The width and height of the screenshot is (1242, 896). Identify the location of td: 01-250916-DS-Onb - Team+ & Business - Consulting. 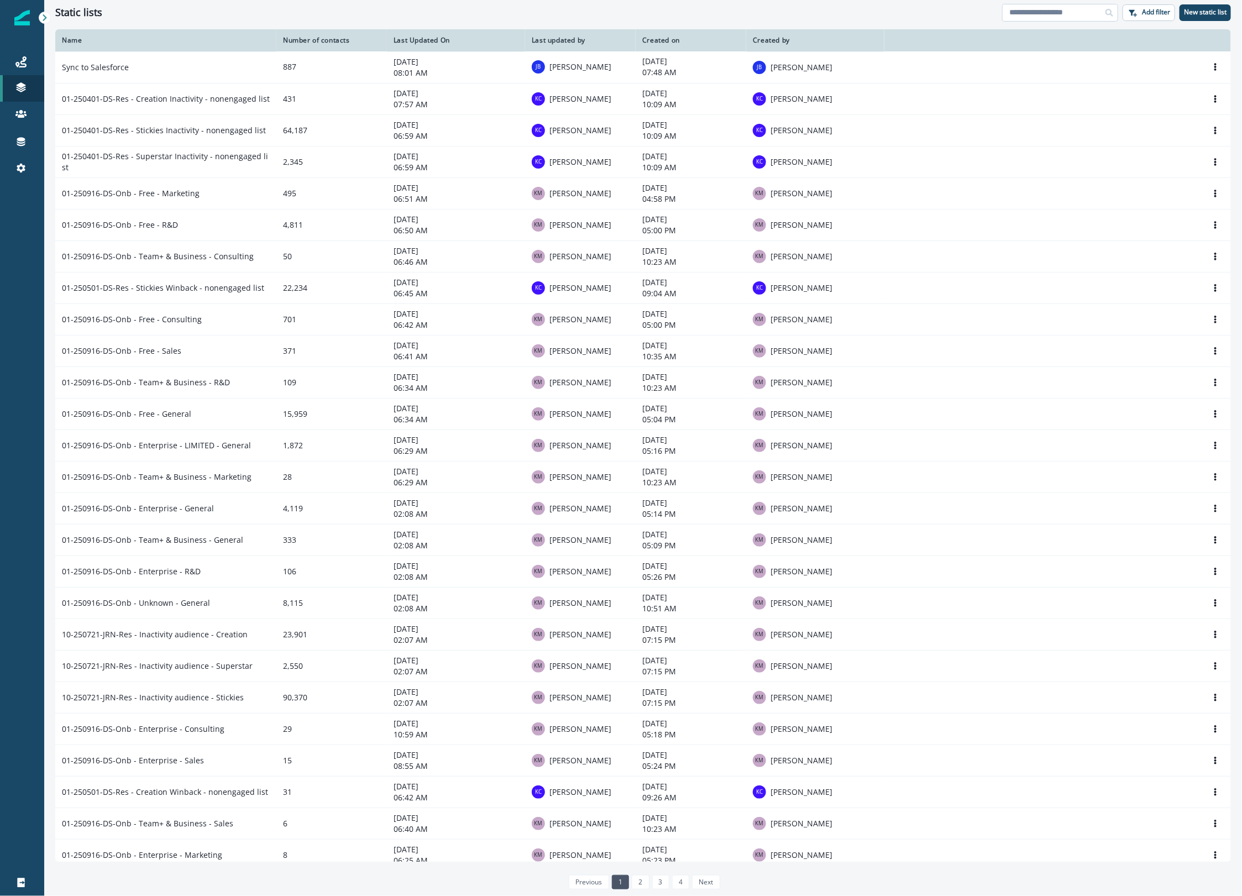
(166, 256).